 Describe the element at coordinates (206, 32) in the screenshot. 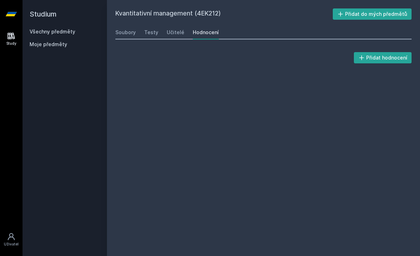

I see `div: Hodnocení` at that location.